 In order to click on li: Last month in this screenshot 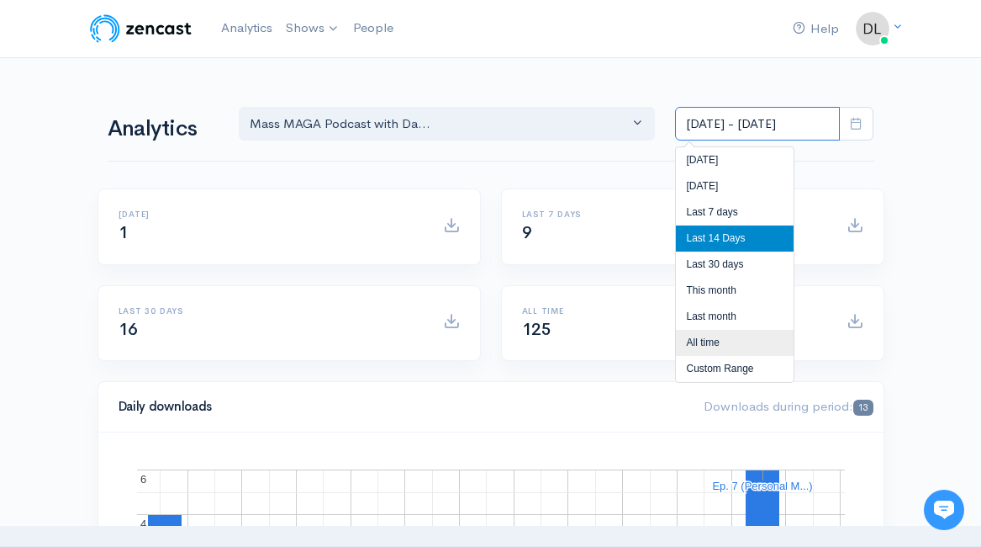, I will do `click(735, 316)`.